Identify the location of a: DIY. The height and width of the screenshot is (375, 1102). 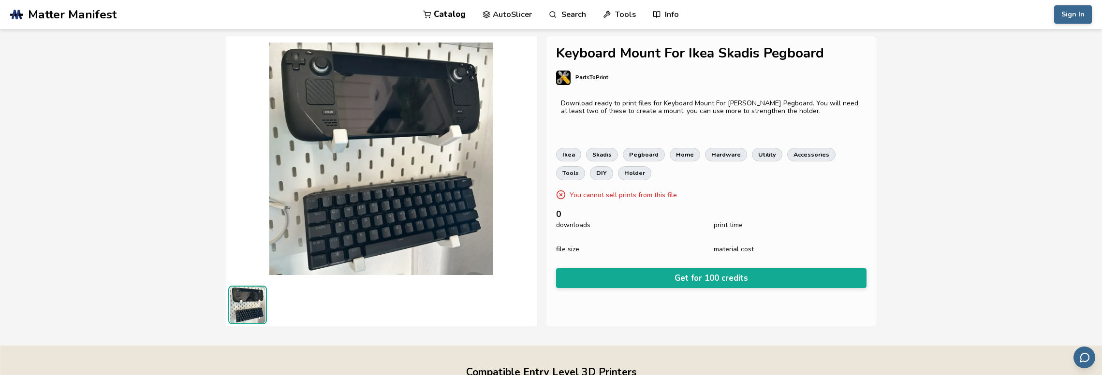
(601, 173).